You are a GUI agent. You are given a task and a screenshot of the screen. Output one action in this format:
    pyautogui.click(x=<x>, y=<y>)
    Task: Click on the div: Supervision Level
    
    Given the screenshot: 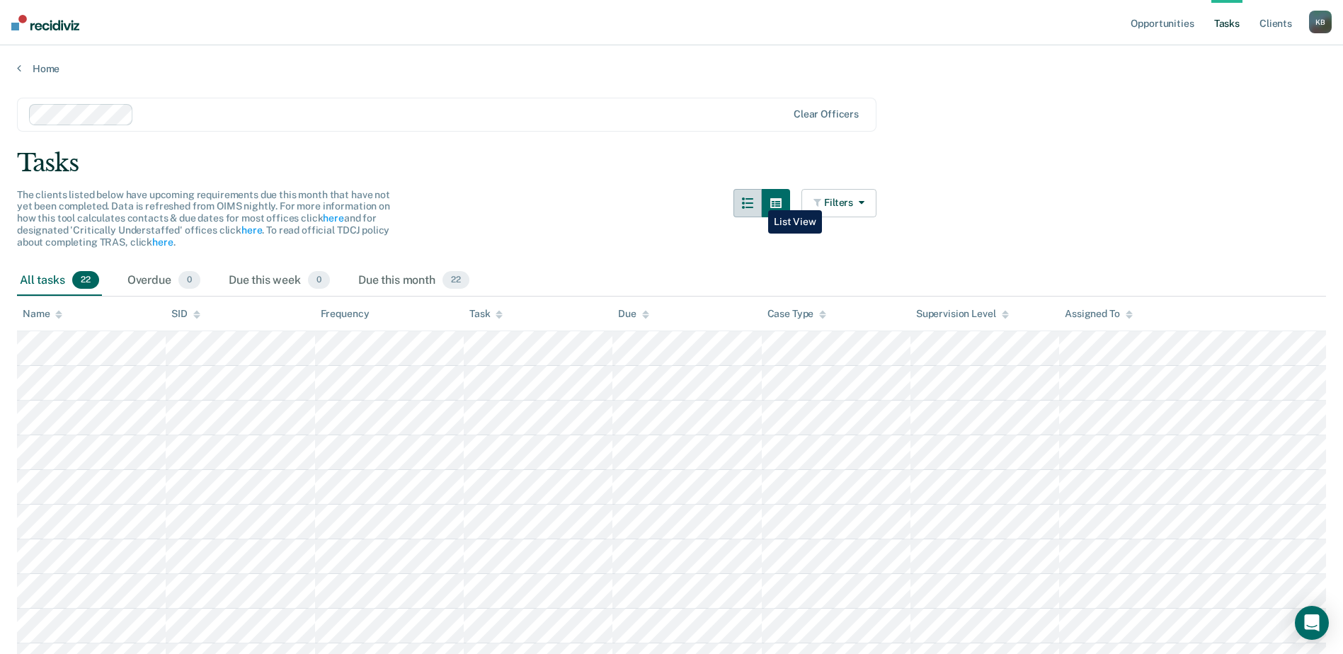 What is the action you would take?
    pyautogui.click(x=962, y=314)
    